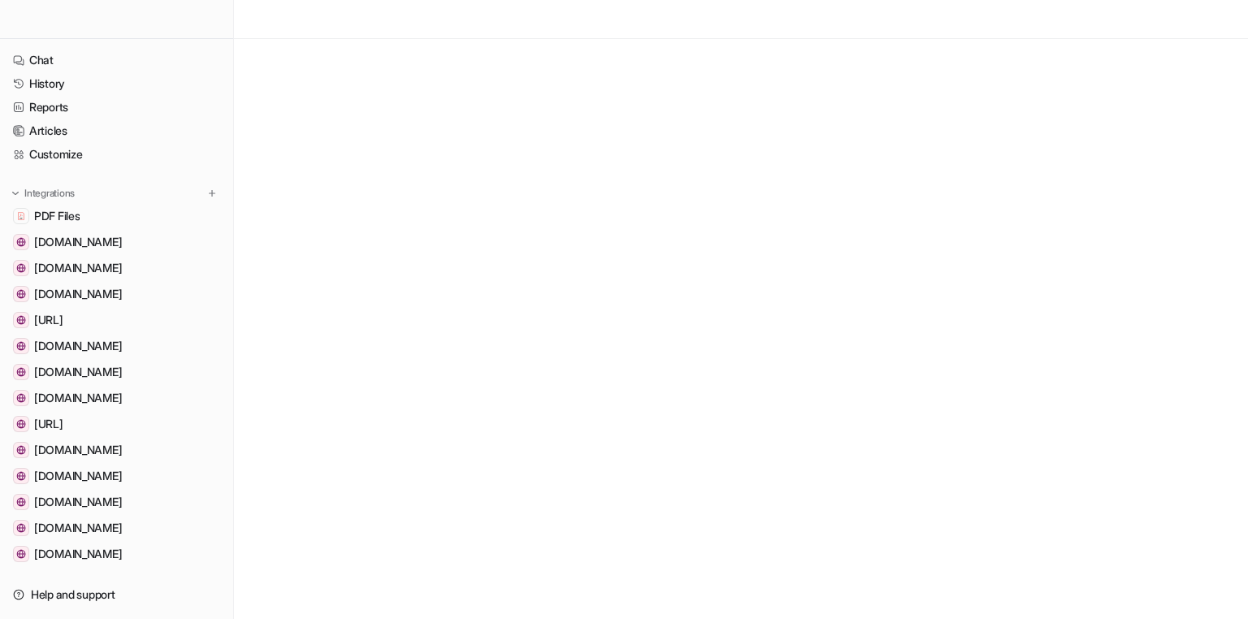 The height and width of the screenshot is (619, 1248). What do you see at coordinates (116, 107) in the screenshot?
I see `a: Reports` at bounding box center [116, 107].